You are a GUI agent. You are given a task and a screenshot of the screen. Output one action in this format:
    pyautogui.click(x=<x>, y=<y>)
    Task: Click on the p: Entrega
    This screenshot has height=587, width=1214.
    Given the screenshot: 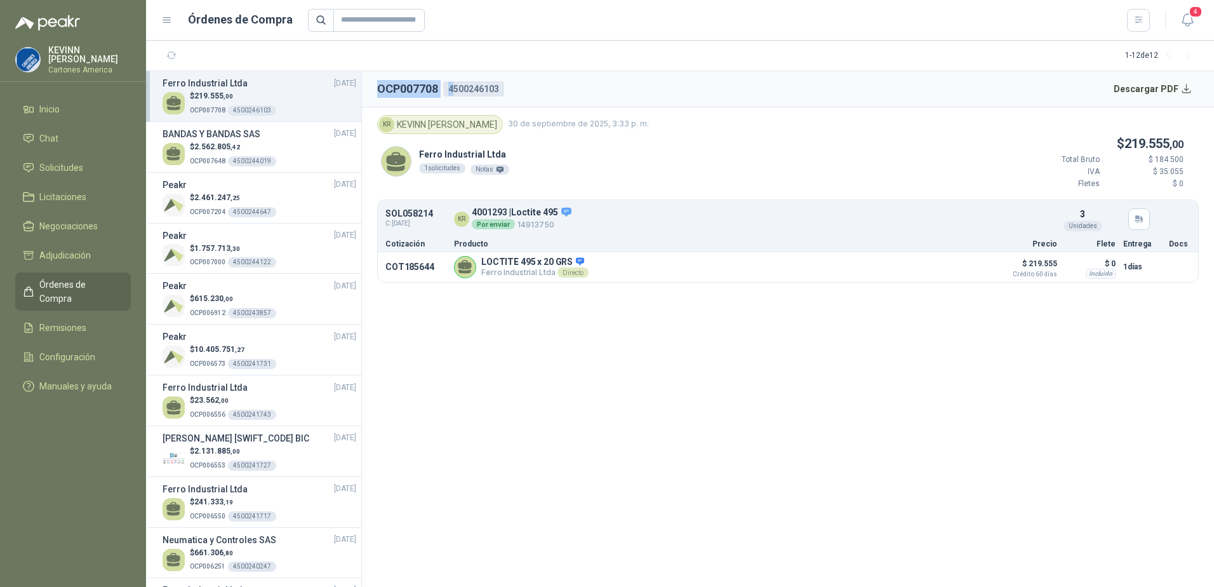 What is the action you would take?
    pyautogui.click(x=1143, y=244)
    